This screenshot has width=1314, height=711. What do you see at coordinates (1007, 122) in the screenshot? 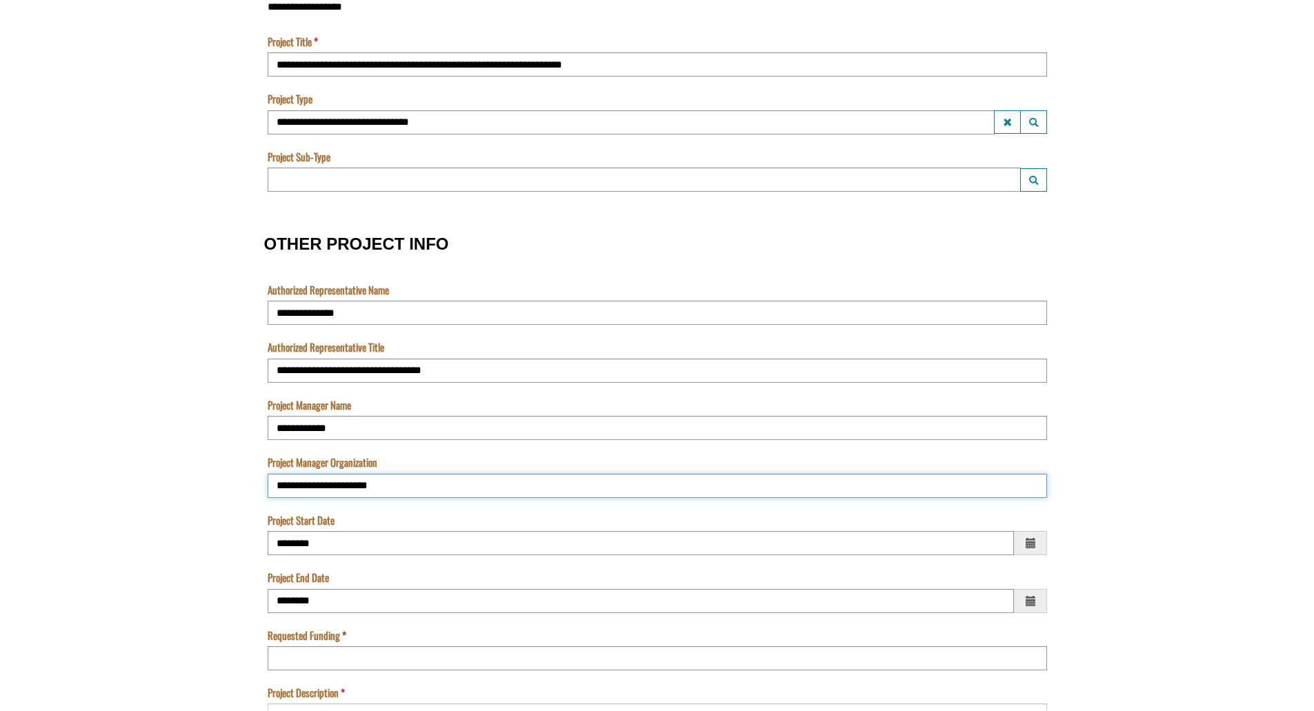
I see `button: Project Type Clear lookup field` at bounding box center [1007, 122].